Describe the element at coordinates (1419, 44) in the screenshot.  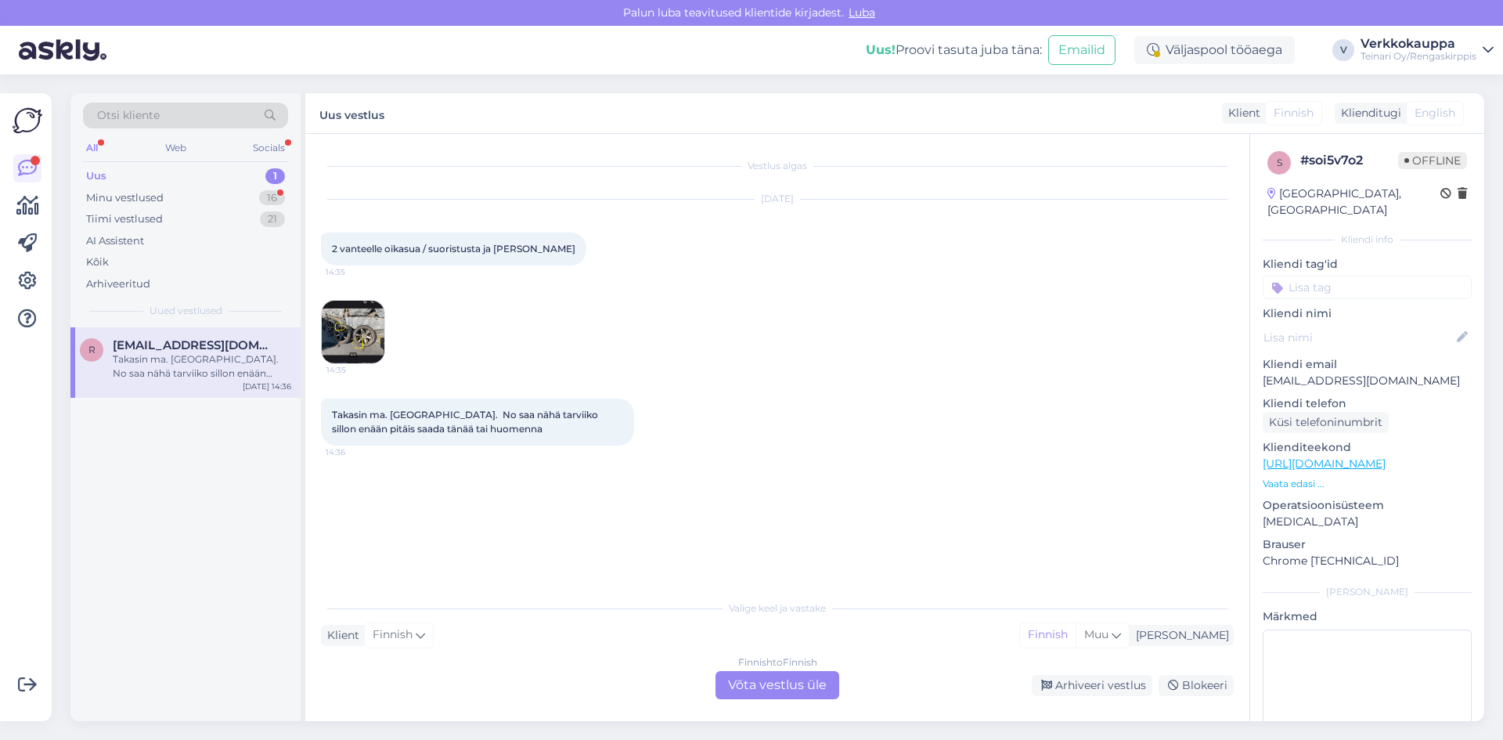
I see `div: Verkkokauppa` at that location.